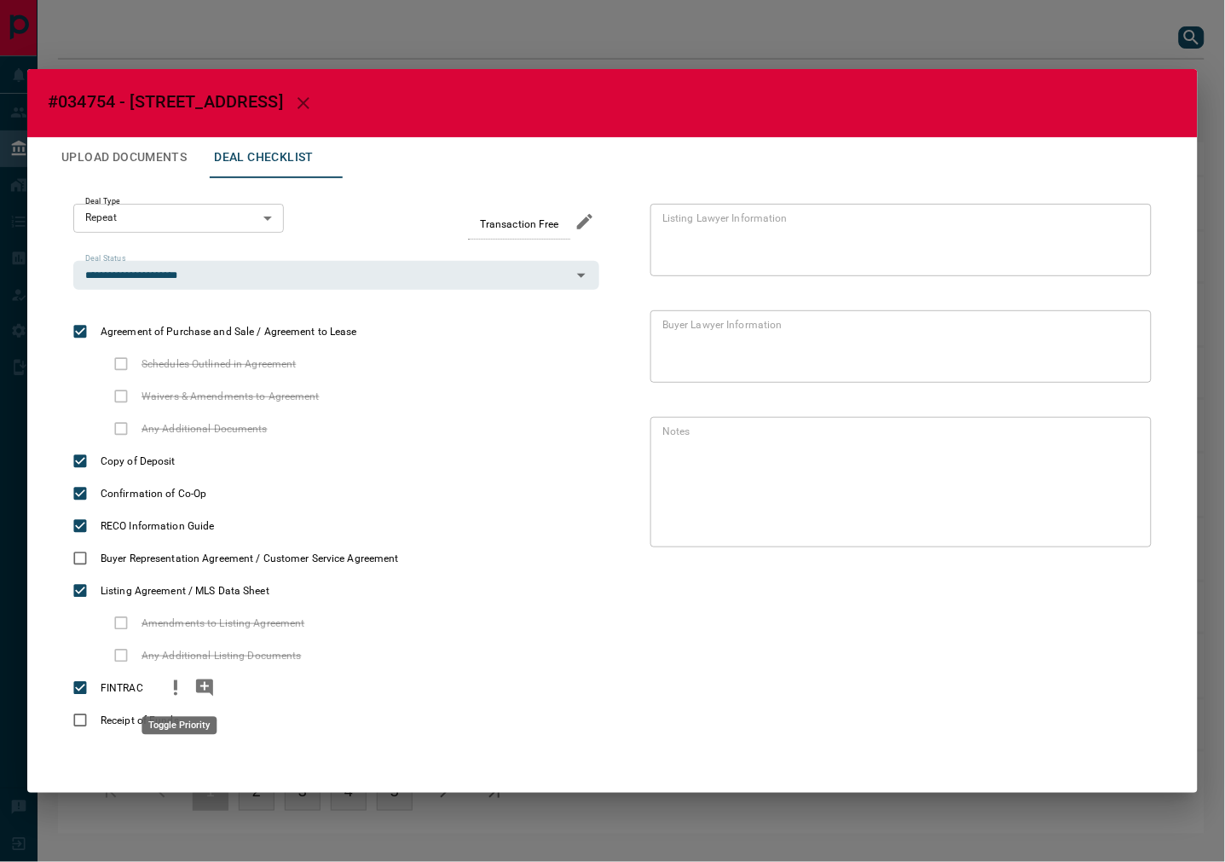 The width and height of the screenshot is (1225, 862). Describe the element at coordinates (250, 558) in the screenshot. I see `span: Buyer Representation Agreement / Customer Service Agreement` at that location.